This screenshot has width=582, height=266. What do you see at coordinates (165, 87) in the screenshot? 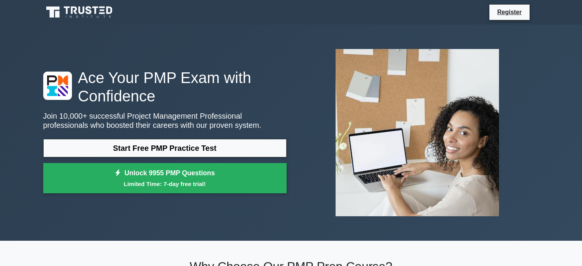
I see `h1: Ace Your PMP Exam with Confidence` at bounding box center [165, 87].